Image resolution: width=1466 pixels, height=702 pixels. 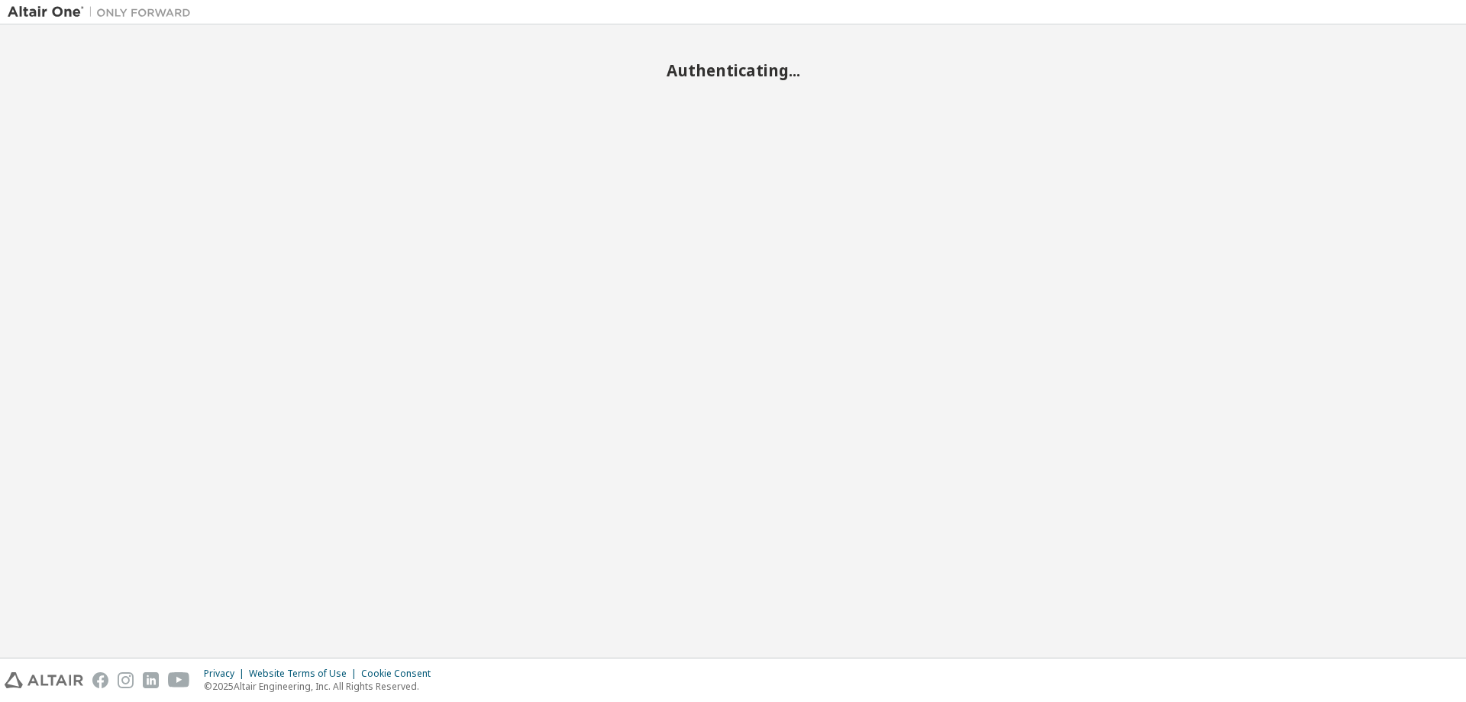 I want to click on img: instagram.svg, so click(x=125, y=680).